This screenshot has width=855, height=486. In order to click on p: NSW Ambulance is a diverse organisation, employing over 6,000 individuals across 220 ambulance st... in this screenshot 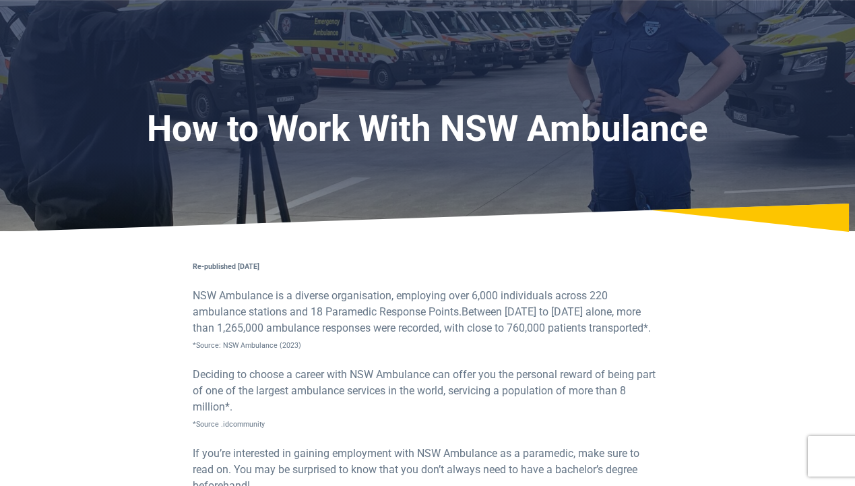, I will do `click(428, 320)`.